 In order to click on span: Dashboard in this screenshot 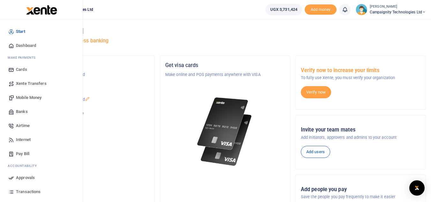, I will do `click(26, 46)`.